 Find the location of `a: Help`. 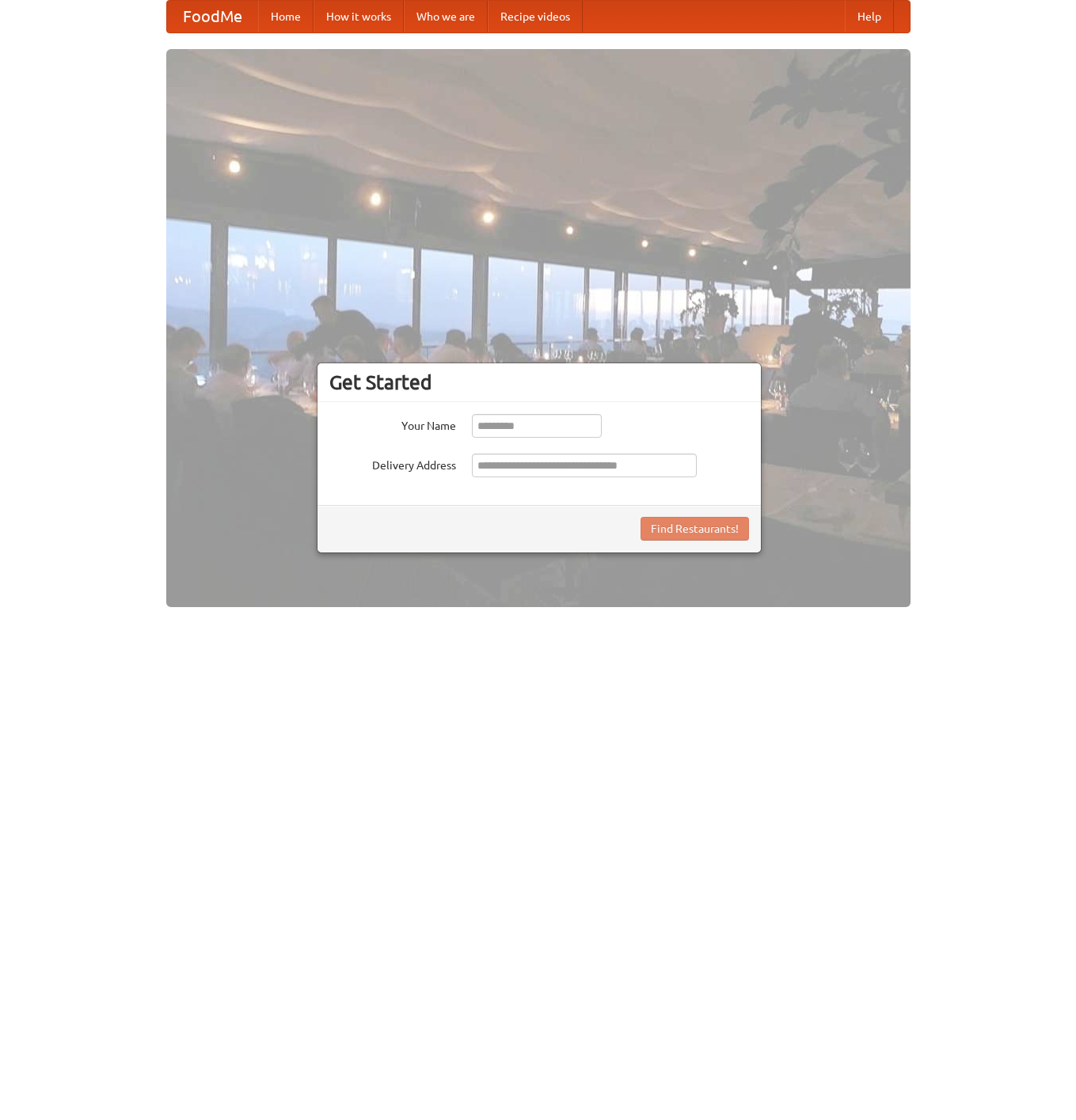

a: Help is located at coordinates (870, 16).